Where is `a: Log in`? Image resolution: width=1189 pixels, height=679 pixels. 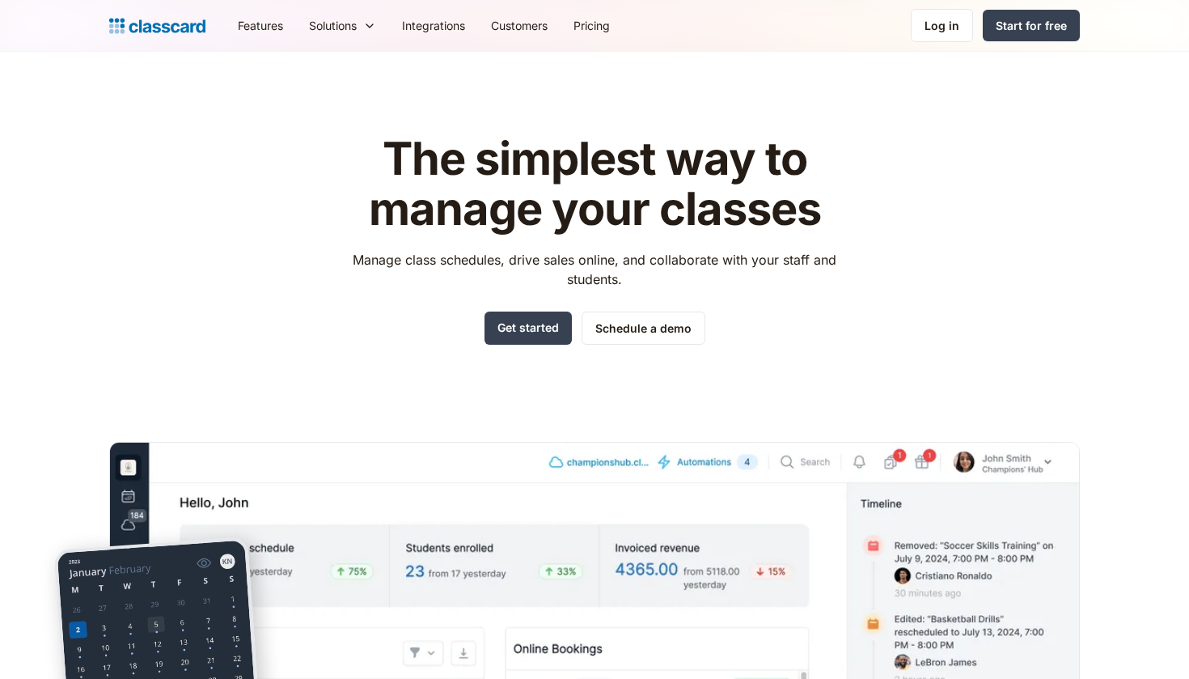 a: Log in is located at coordinates (942, 25).